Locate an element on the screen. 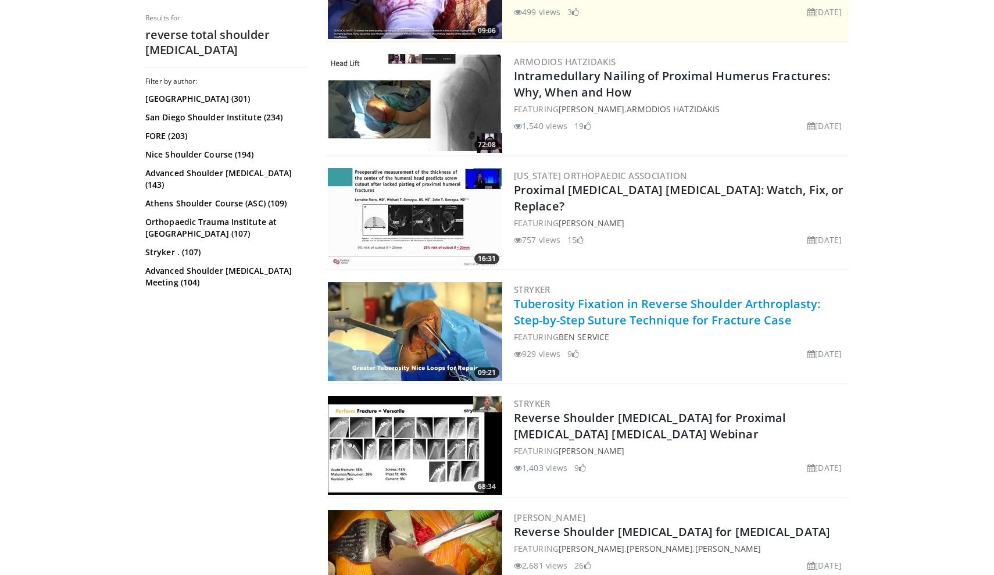  li: 3 is located at coordinates (573, 12).